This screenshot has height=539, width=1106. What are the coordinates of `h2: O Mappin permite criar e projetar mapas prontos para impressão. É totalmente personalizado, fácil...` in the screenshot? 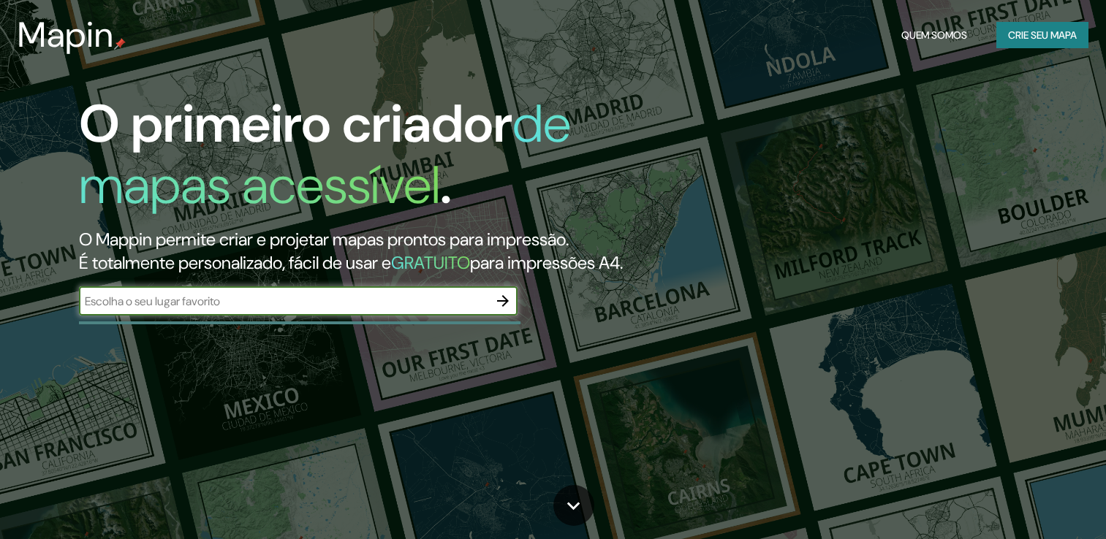 It's located at (355, 251).